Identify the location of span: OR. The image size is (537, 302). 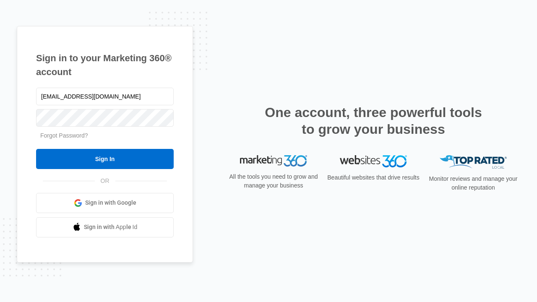
(105, 181).